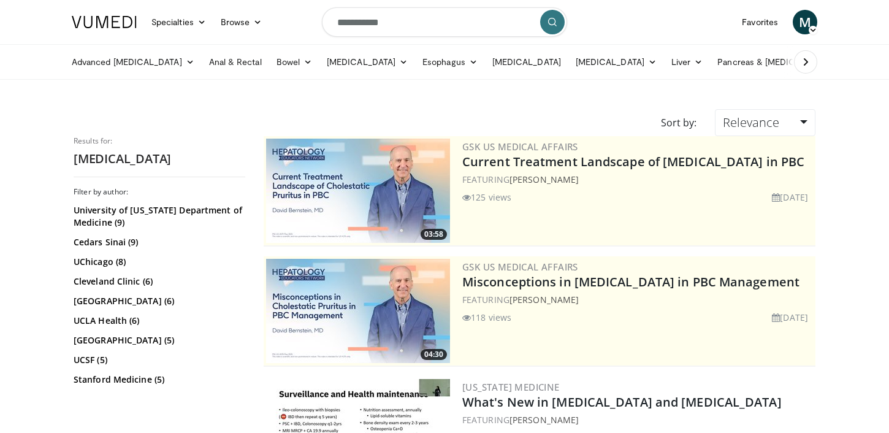  What do you see at coordinates (487, 197) in the screenshot?
I see `li: 125 views` at bounding box center [487, 197].